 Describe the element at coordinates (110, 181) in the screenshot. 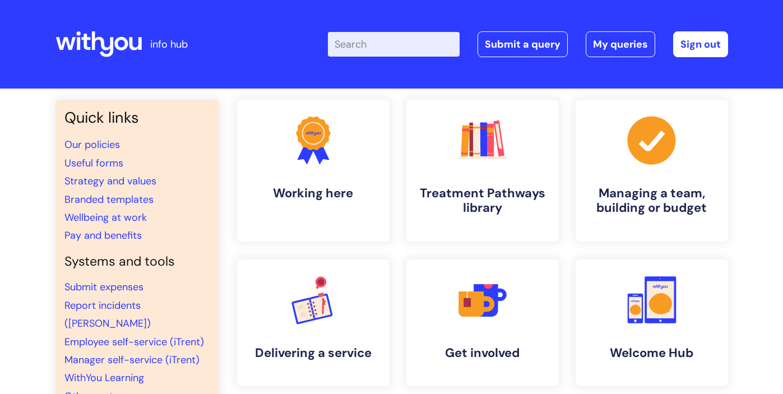

I see `a: Strategy and values` at that location.